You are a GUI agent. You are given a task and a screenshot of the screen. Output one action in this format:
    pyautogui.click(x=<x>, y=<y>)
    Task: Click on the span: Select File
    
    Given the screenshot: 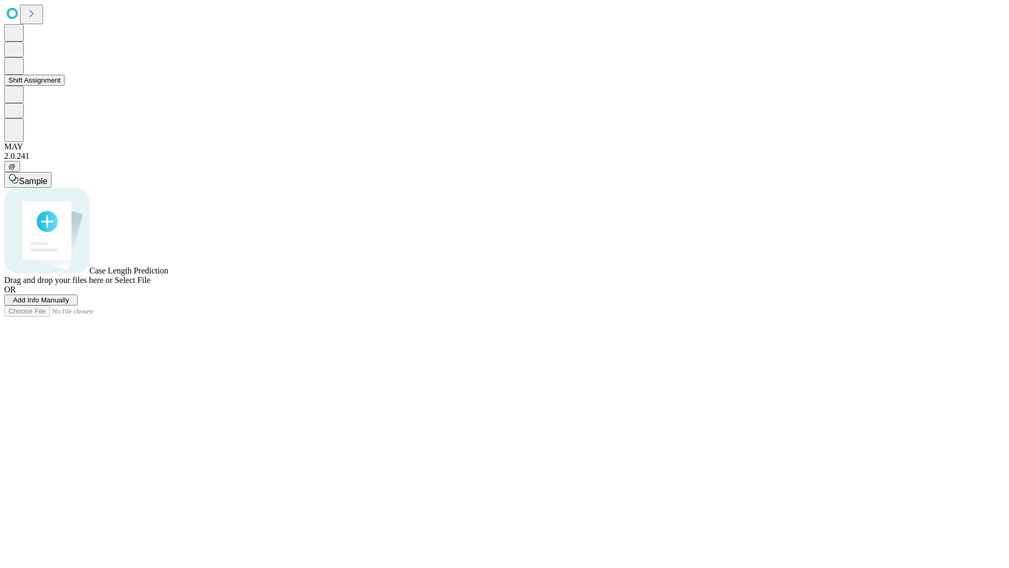 What is the action you would take?
    pyautogui.click(x=132, y=280)
    